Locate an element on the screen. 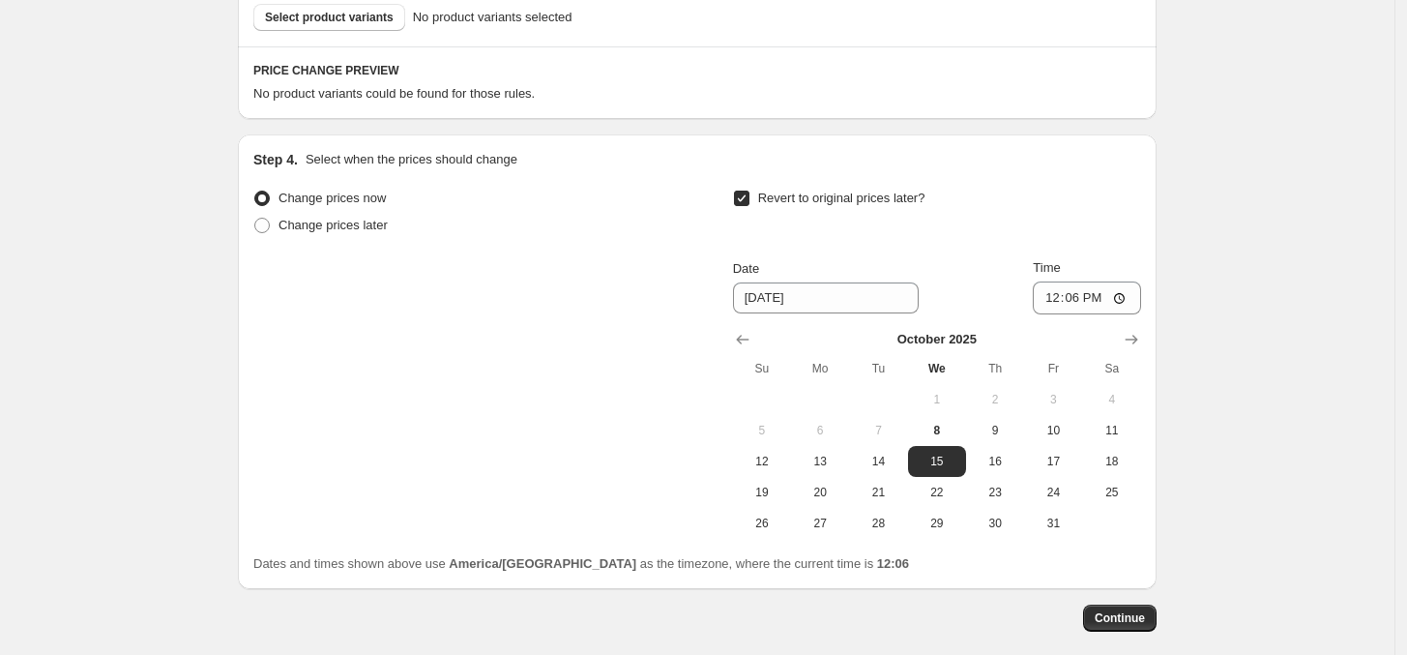 The image size is (1407, 655). button: Friday October 24 2025 is located at coordinates (1053, 492).